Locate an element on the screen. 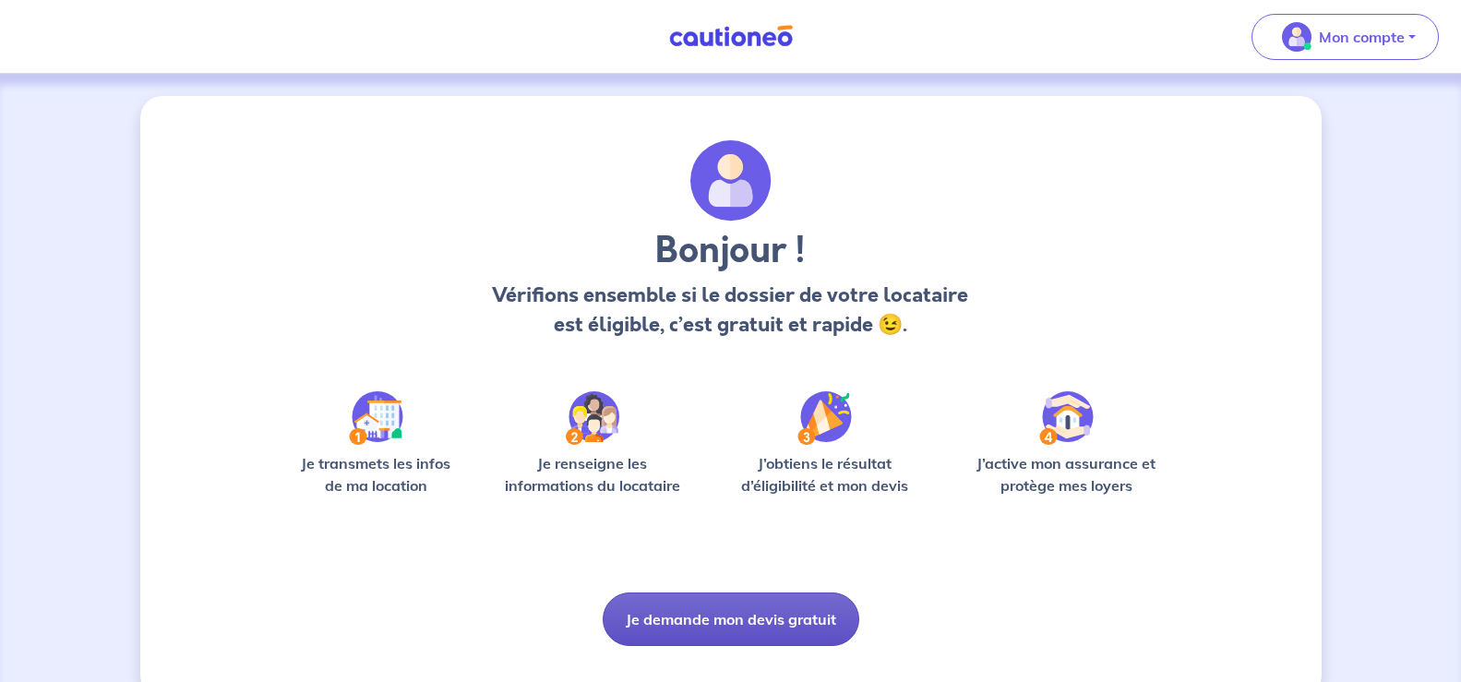 The image size is (1461, 682). p: Je renseigne les informations du locataire is located at coordinates (593, 474).